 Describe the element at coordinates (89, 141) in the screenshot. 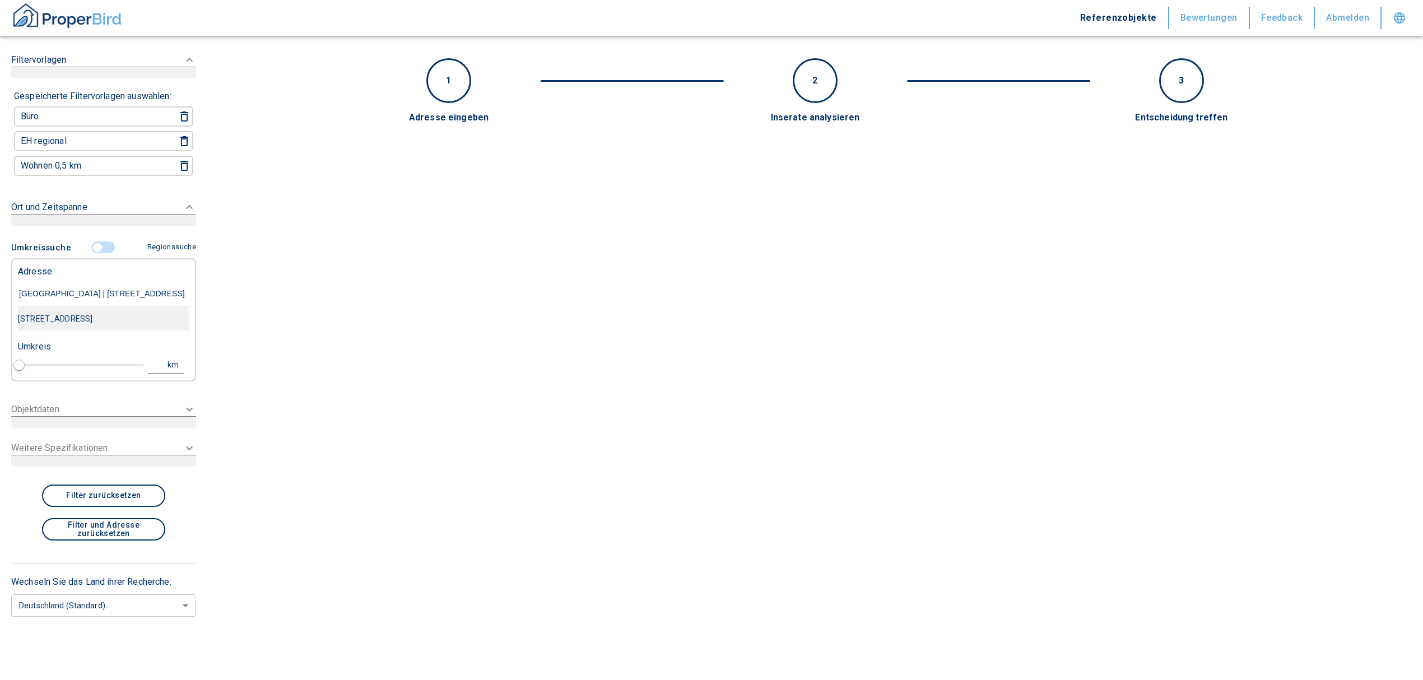

I see `button: EH regional` at that location.